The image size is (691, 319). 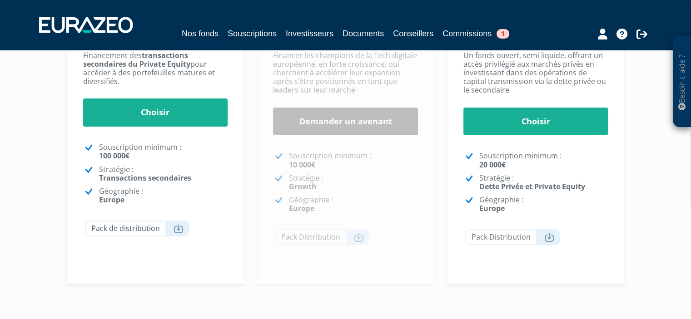 I want to click on p: Financer les champions de la Tech digitale européenne, en forte croissance, qui cherchent à accél..., so click(x=345, y=73).